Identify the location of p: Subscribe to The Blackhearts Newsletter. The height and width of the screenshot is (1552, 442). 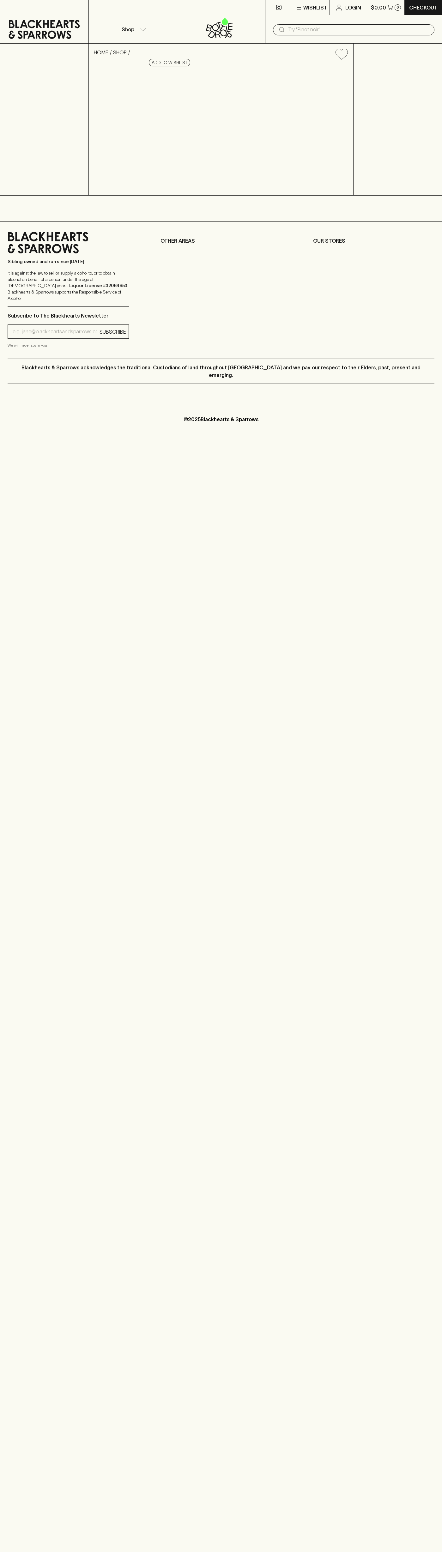
(68, 316).